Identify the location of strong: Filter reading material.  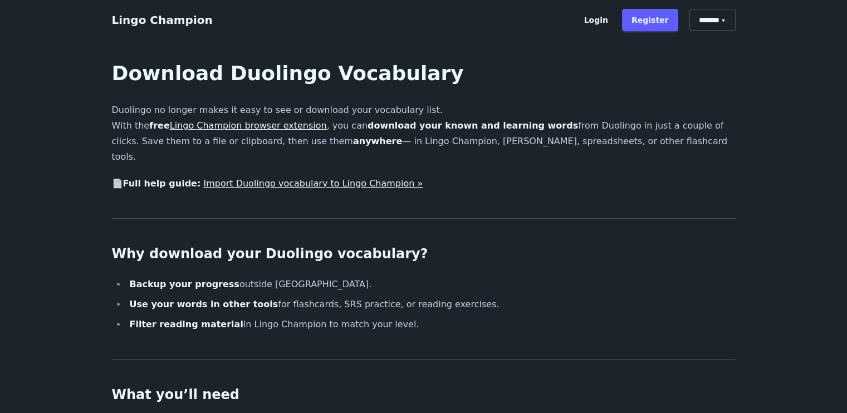
(187, 324).